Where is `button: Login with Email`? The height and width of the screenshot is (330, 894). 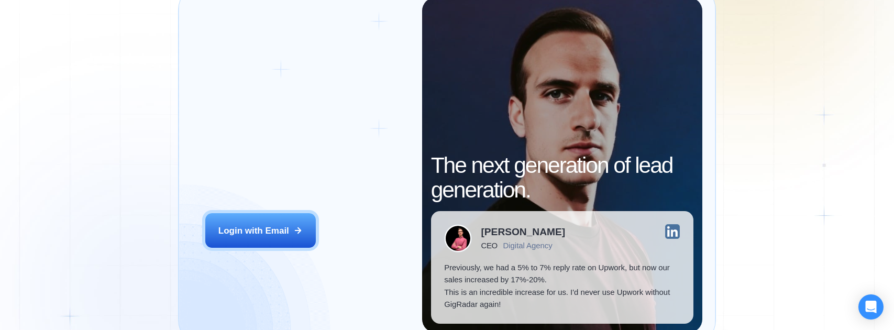 button: Login with Email is located at coordinates (260, 231).